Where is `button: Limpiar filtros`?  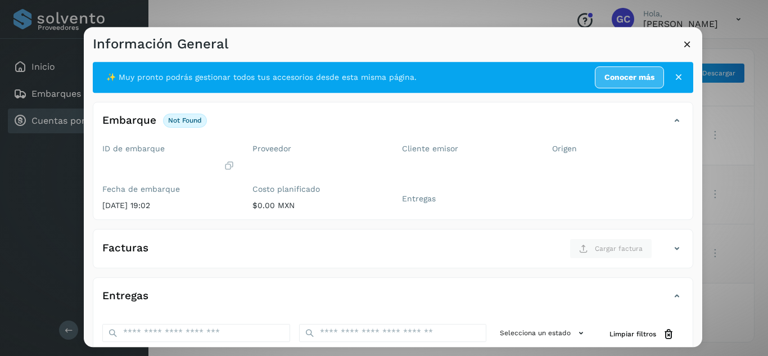
button: Limpiar filtros is located at coordinates (642, 334).